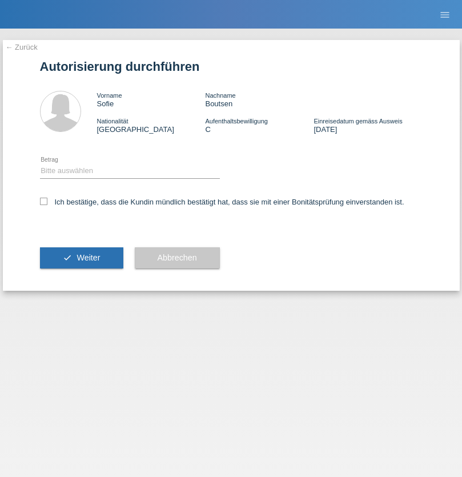 The image size is (462, 477). What do you see at coordinates (110, 95) in the screenshot?
I see `span: Vorname` at bounding box center [110, 95].